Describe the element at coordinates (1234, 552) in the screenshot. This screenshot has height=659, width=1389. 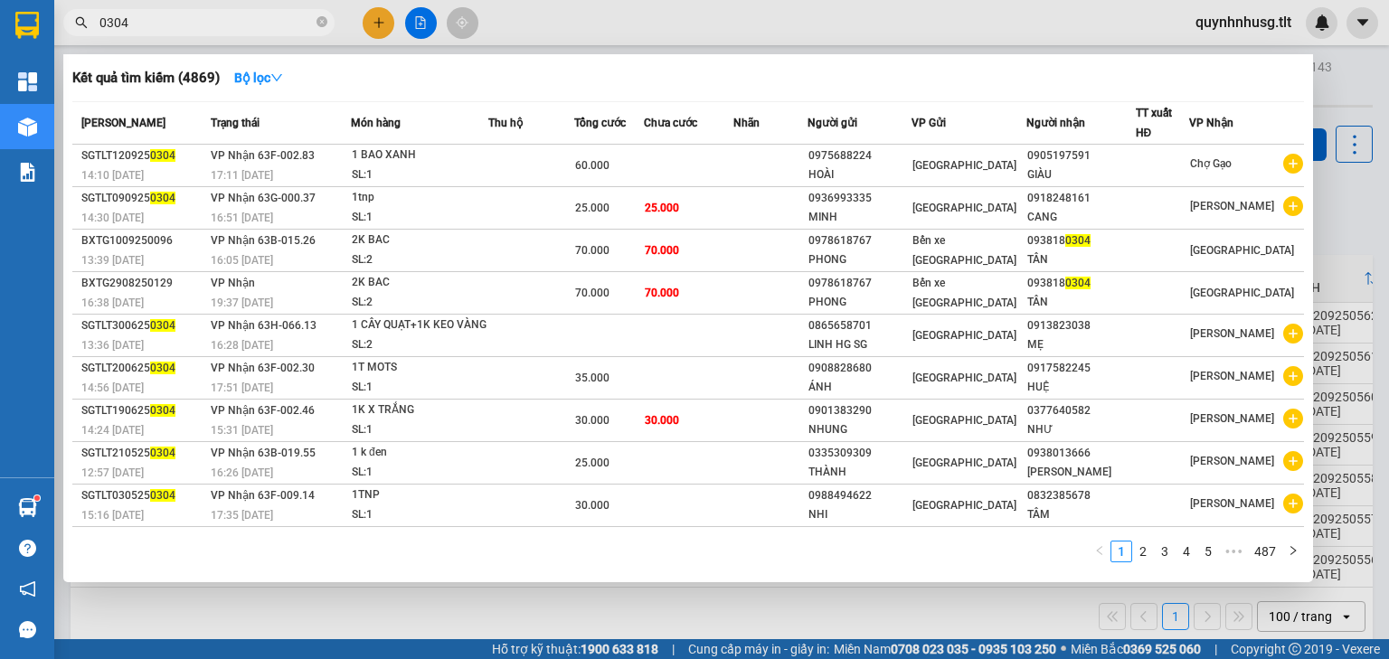
I see `li: Next 5 Pages` at that location.